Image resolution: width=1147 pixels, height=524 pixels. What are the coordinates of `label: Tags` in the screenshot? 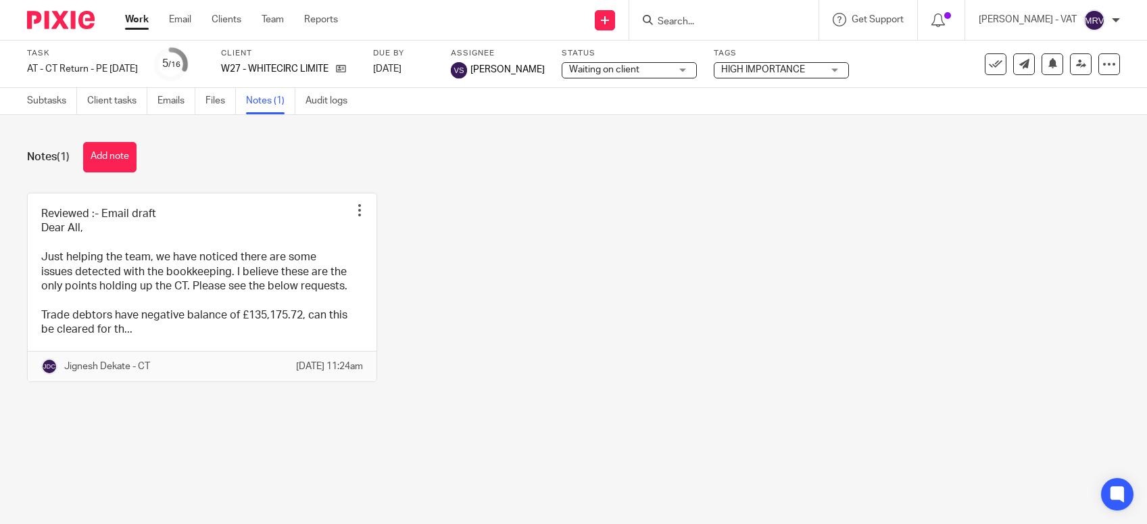 It's located at (782, 53).